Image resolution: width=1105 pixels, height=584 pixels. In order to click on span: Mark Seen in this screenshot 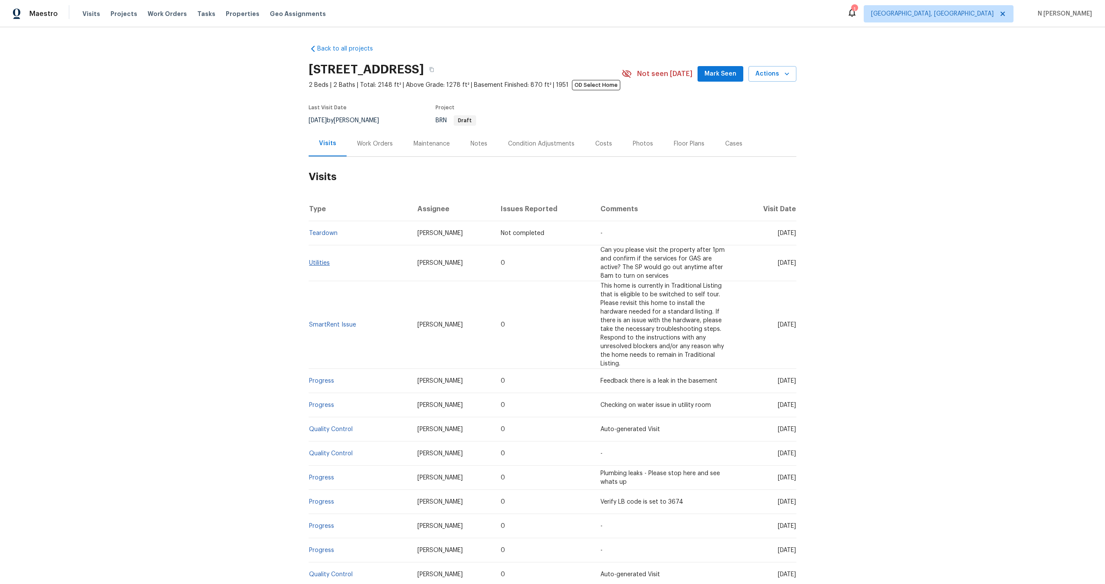, I will do `click(720, 74)`.